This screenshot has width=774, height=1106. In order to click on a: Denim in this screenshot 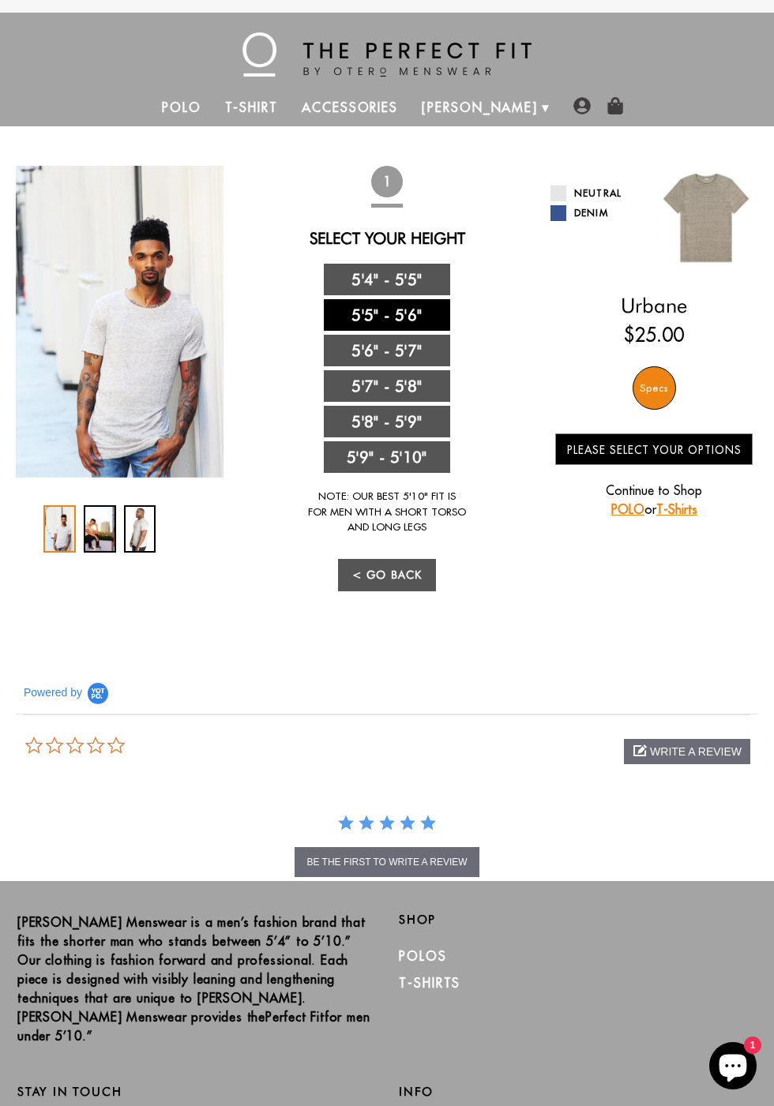, I will do `click(596, 213)`.